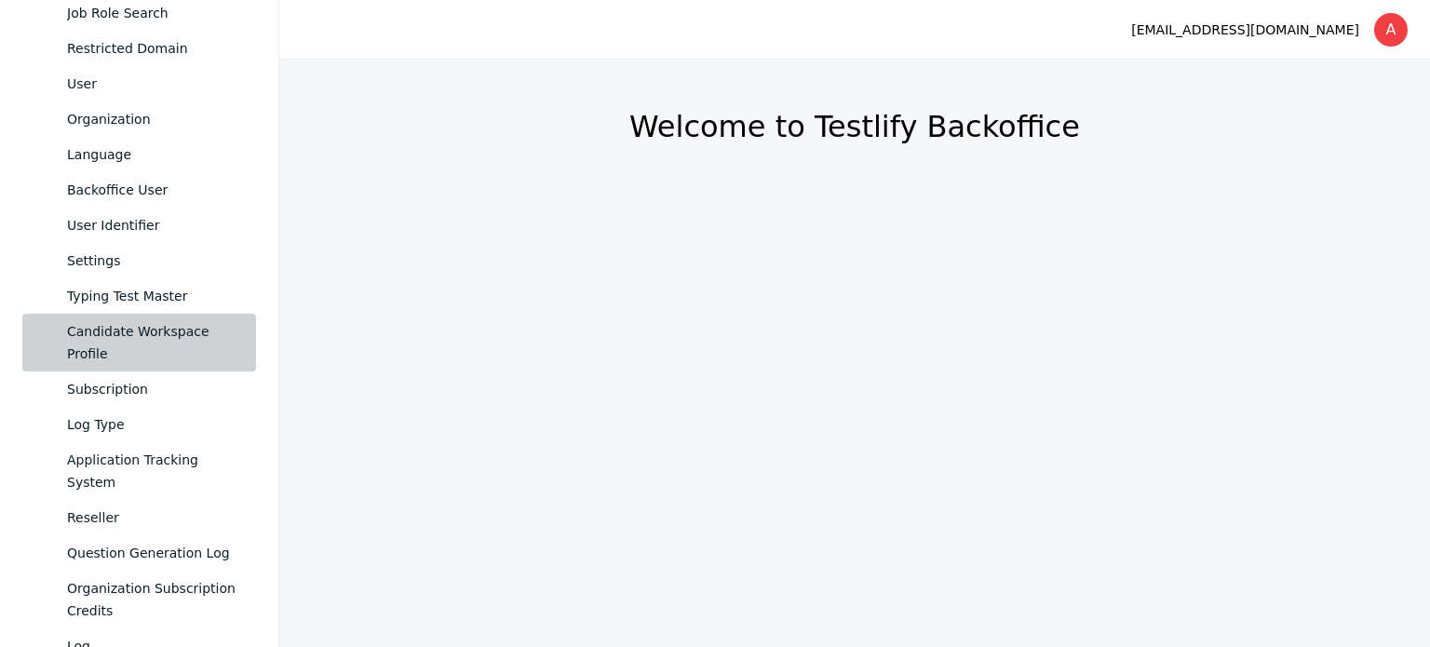  Describe the element at coordinates (139, 48) in the screenshot. I see `a: Restricted Domain` at that location.